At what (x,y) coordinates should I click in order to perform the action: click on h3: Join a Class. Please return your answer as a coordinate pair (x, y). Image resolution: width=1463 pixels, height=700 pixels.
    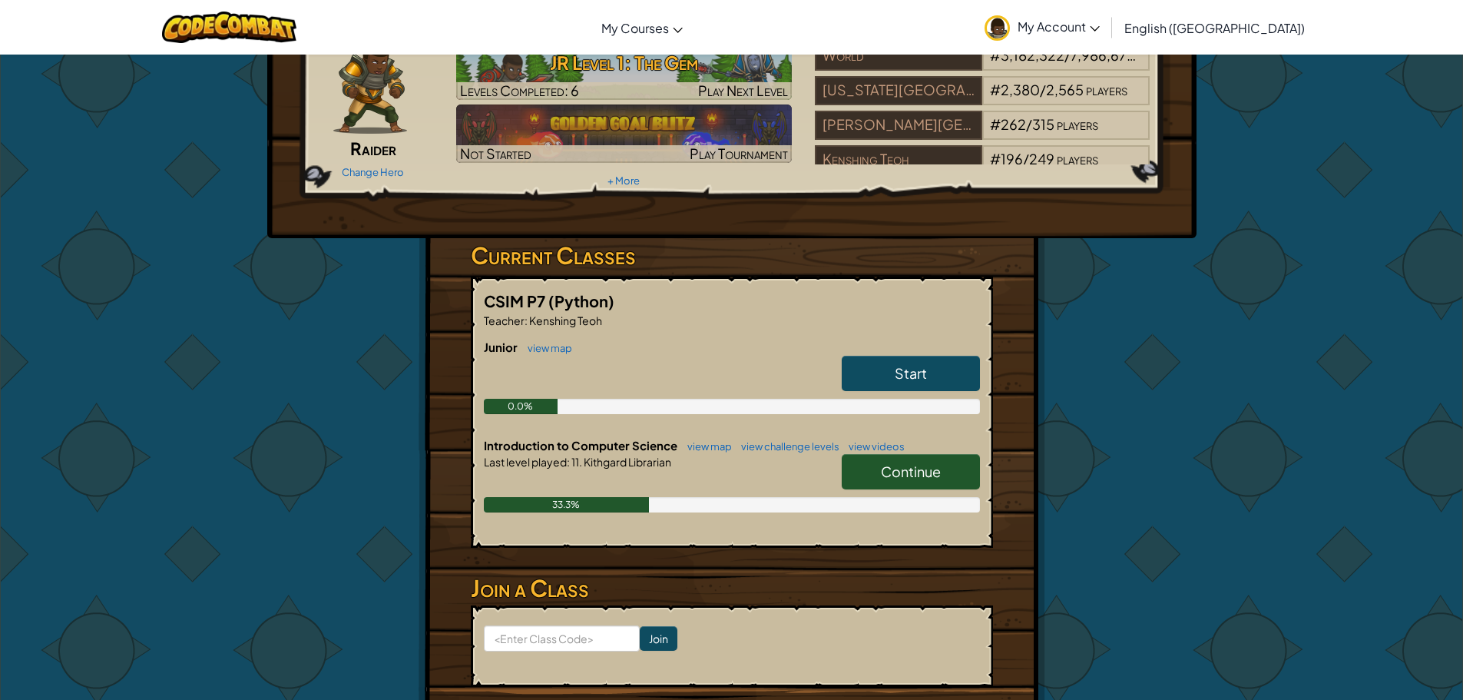
    Looking at the image, I should click on (732, 588).